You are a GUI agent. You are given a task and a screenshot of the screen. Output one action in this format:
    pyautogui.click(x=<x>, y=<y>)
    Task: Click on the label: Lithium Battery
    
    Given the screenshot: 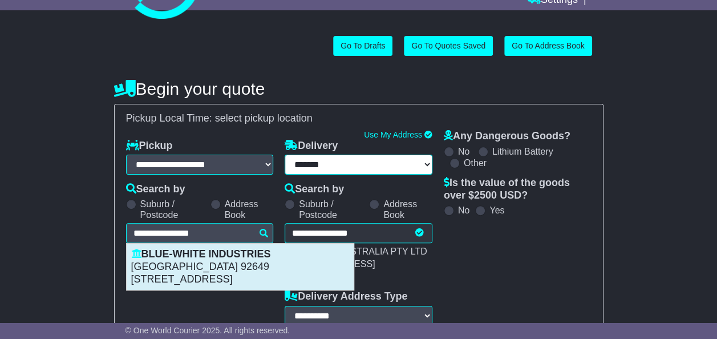 What is the action you would take?
    pyautogui.click(x=522, y=151)
    